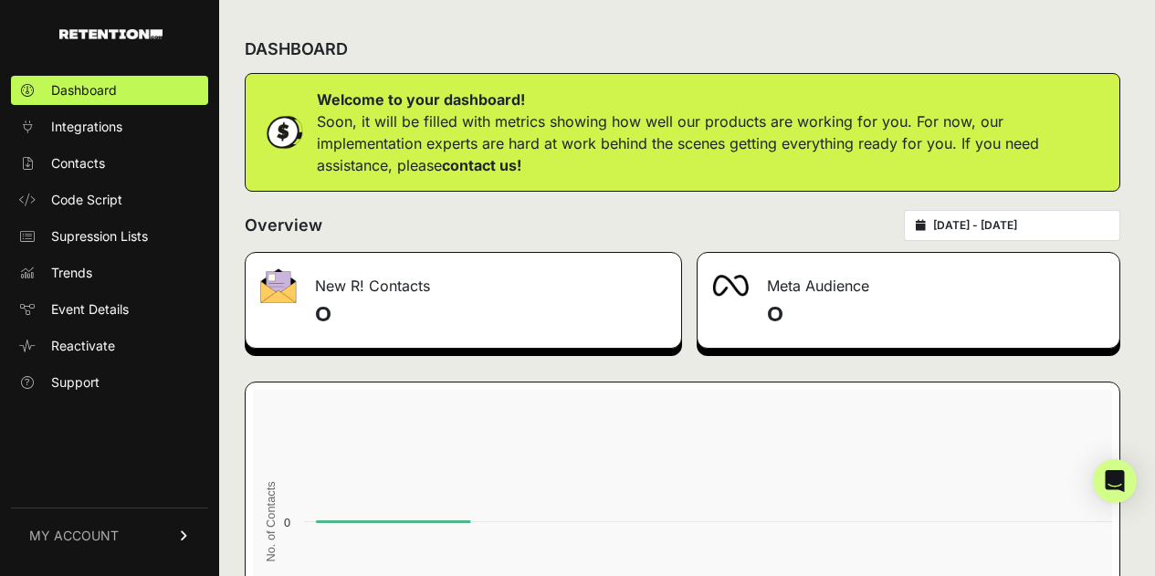  What do you see at coordinates (1115, 481) in the screenshot?
I see `div: Open Intercom Messenger` at bounding box center [1115, 481].